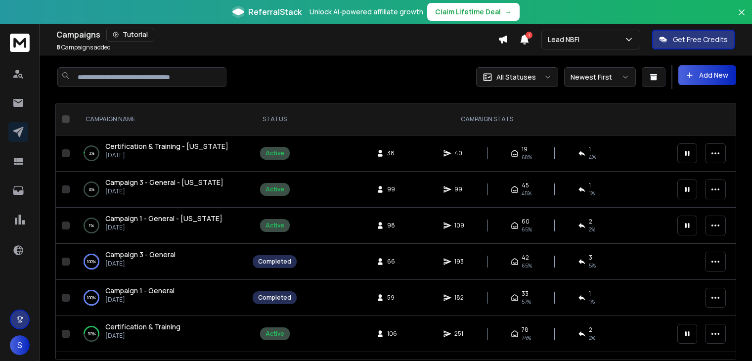  Describe the element at coordinates (143, 326) in the screenshot. I see `span: Certification & Training` at that location.